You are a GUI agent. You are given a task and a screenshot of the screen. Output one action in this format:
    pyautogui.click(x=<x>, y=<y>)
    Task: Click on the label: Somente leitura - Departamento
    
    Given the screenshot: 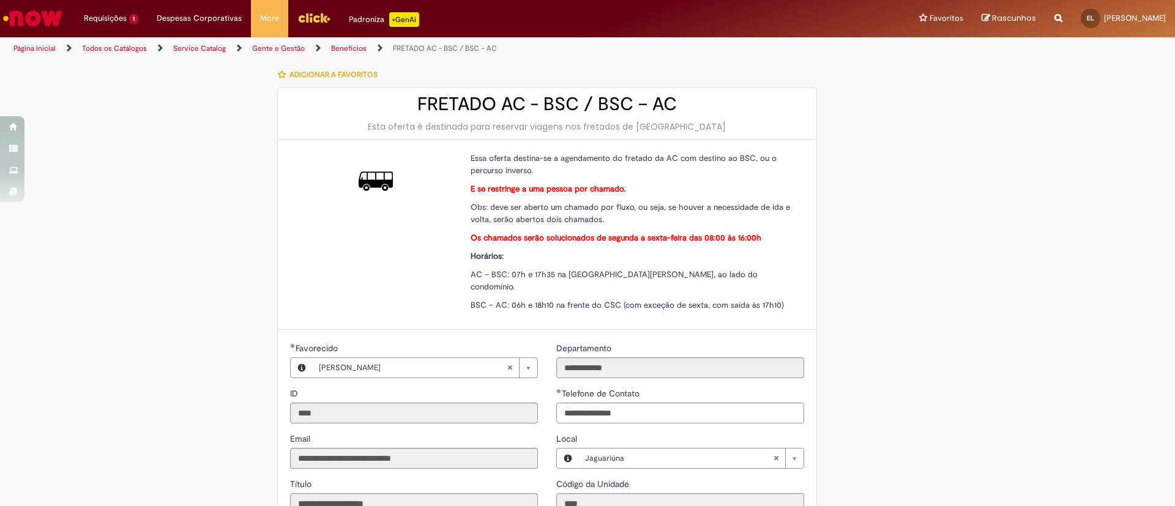 What is the action you would take?
    pyautogui.click(x=585, y=348)
    